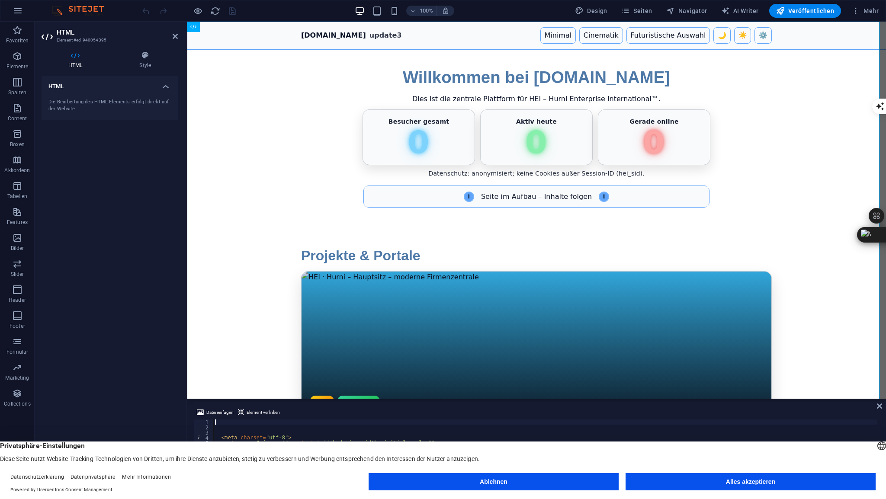 The width and height of the screenshot is (886, 499). I want to click on h4: Style, so click(145, 60).